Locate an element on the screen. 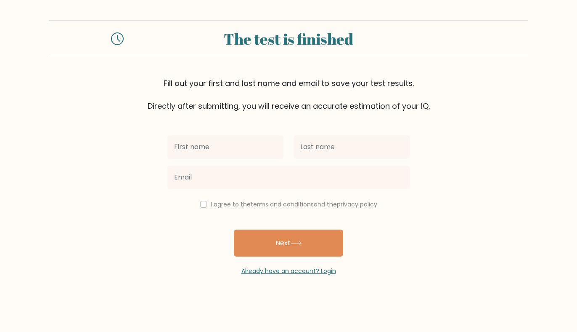 The image size is (577, 332). a: privacy policy is located at coordinates (357, 204).